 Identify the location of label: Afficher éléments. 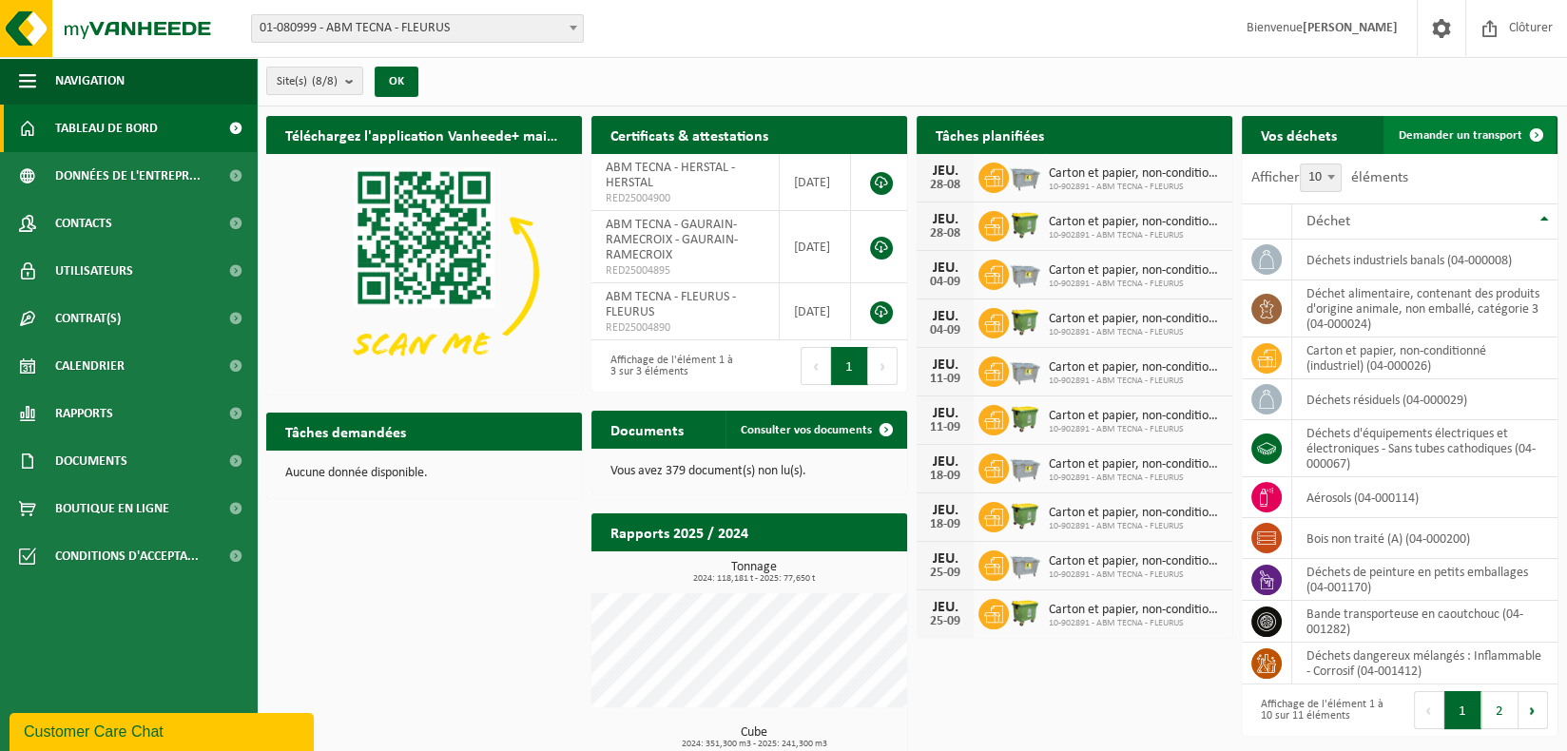
(1329, 178).